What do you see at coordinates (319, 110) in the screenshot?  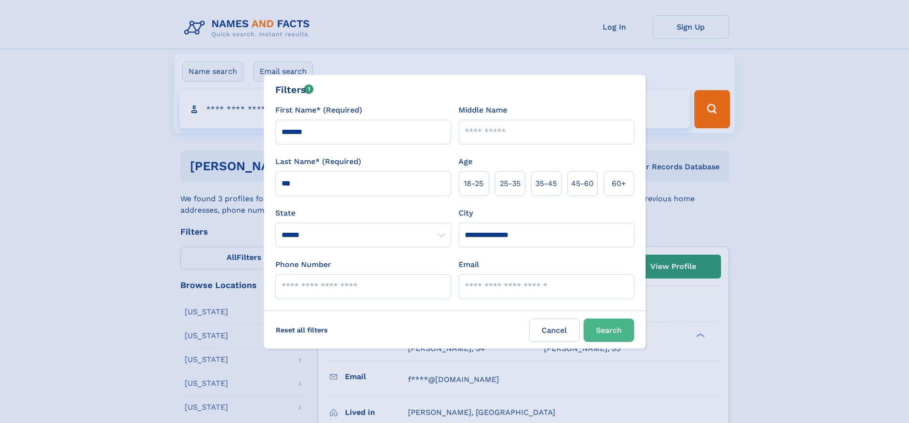 I see `label: First Name* (Required)` at bounding box center [319, 110].